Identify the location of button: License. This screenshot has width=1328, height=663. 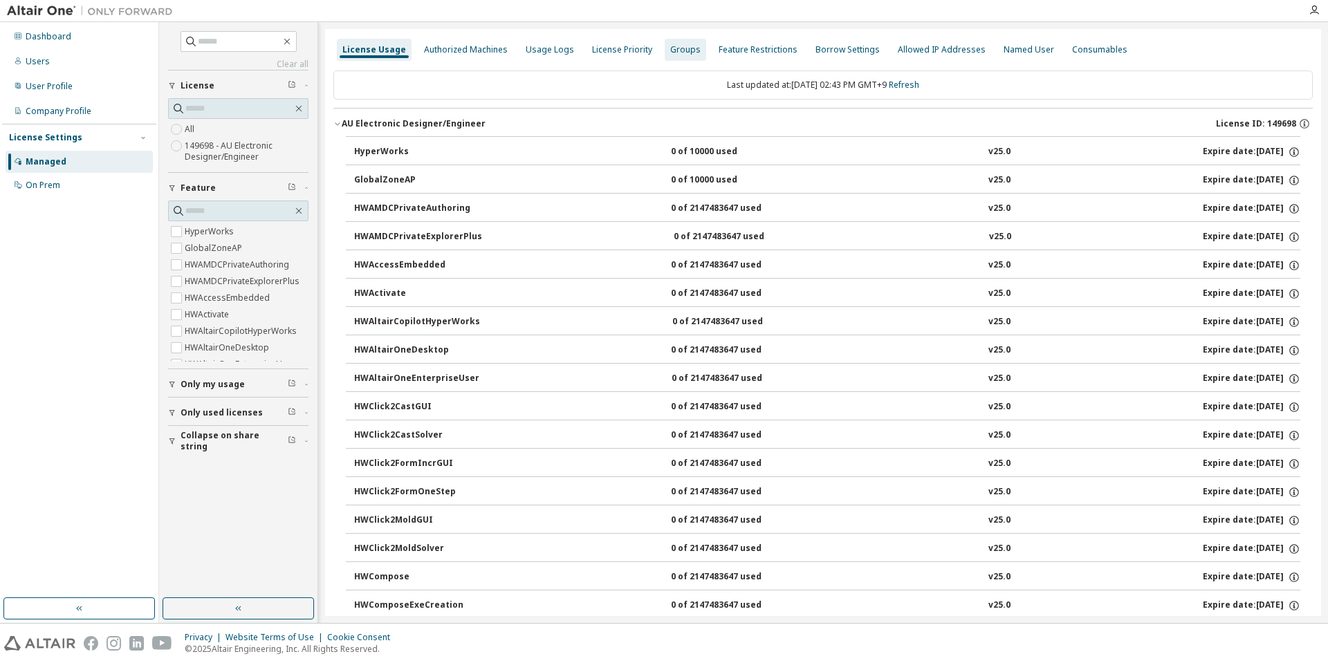
(238, 86).